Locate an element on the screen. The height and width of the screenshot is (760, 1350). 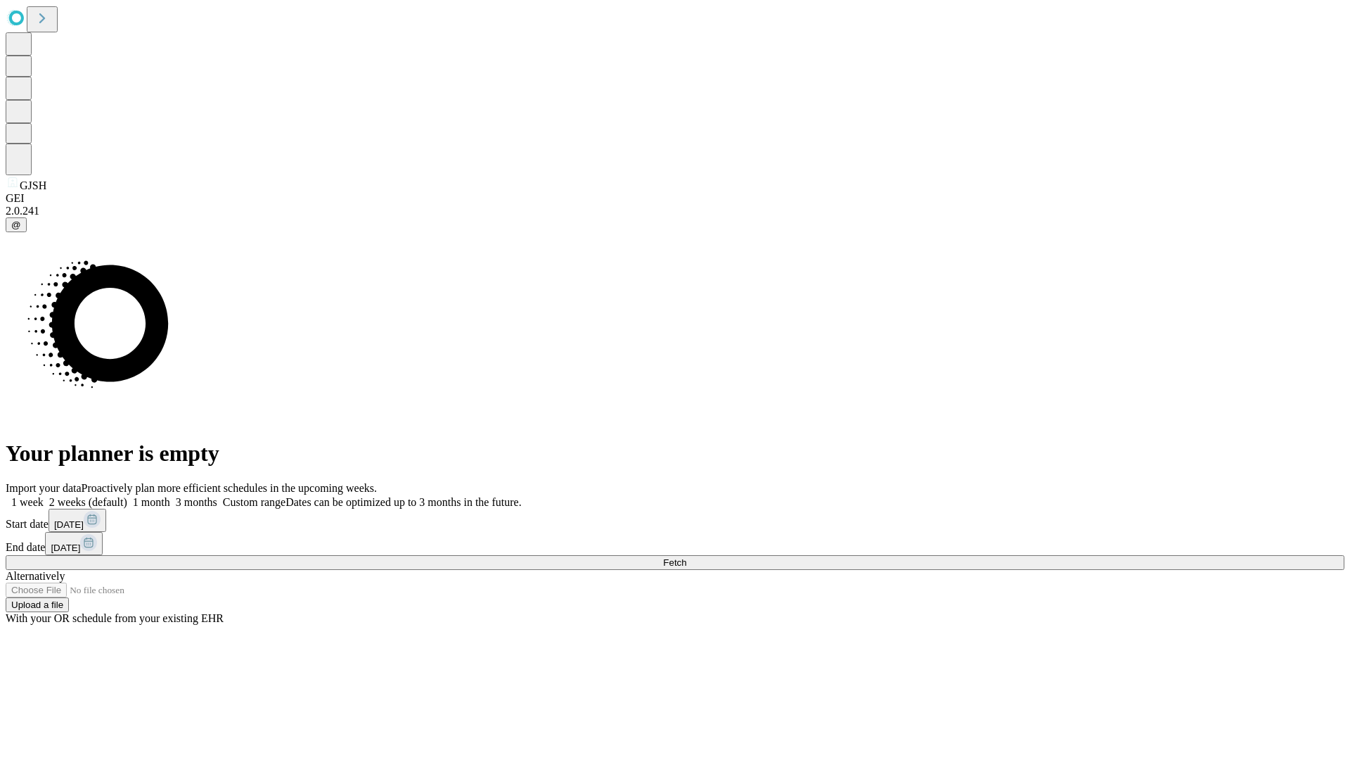
div: GEI is located at coordinates (675, 198).